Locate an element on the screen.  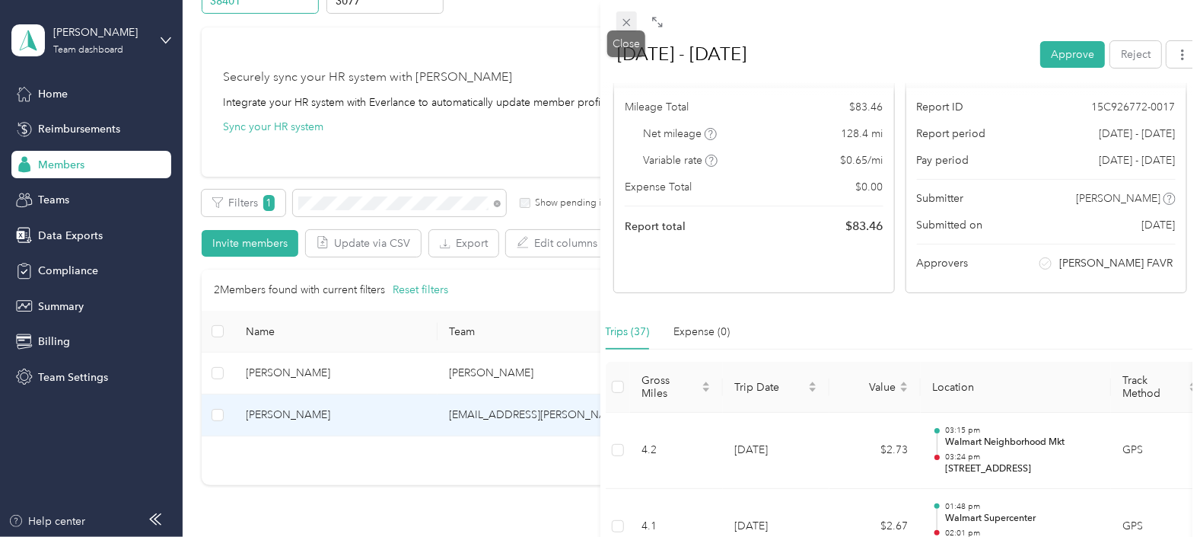
span: $ 0.00 is located at coordinates (870, 186).